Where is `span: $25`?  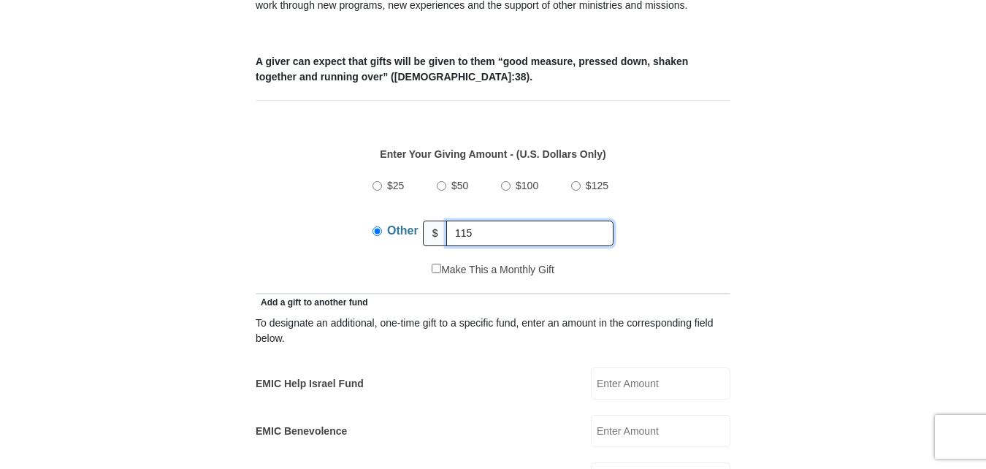 span: $25 is located at coordinates (395, 185).